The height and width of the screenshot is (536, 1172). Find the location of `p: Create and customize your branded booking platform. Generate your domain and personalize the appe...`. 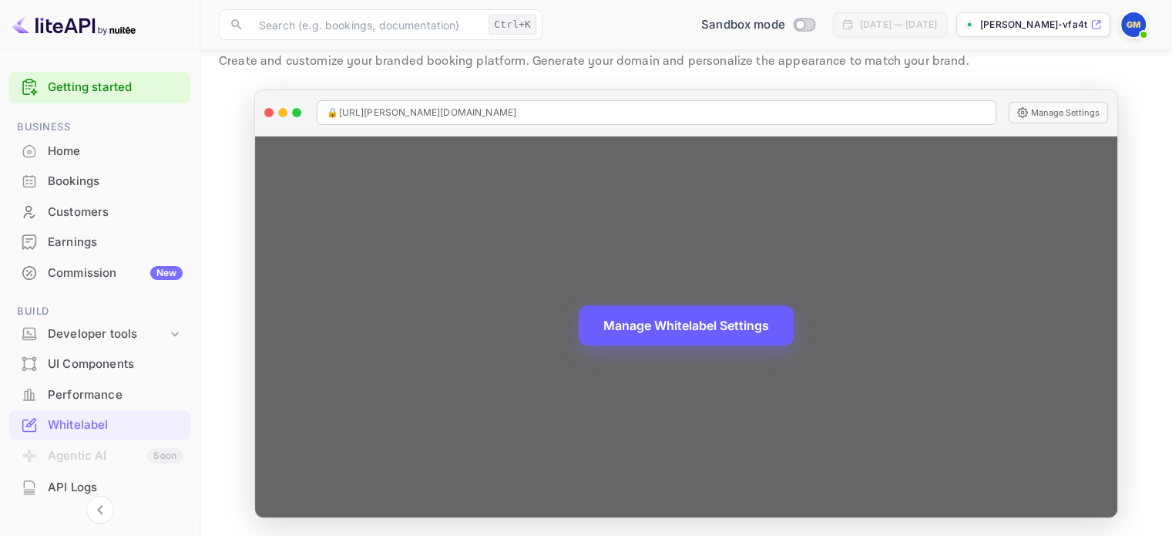

p: Create and customize your branded booking platform. Generate your domain and personalize the appe... is located at coordinates (686, 62).